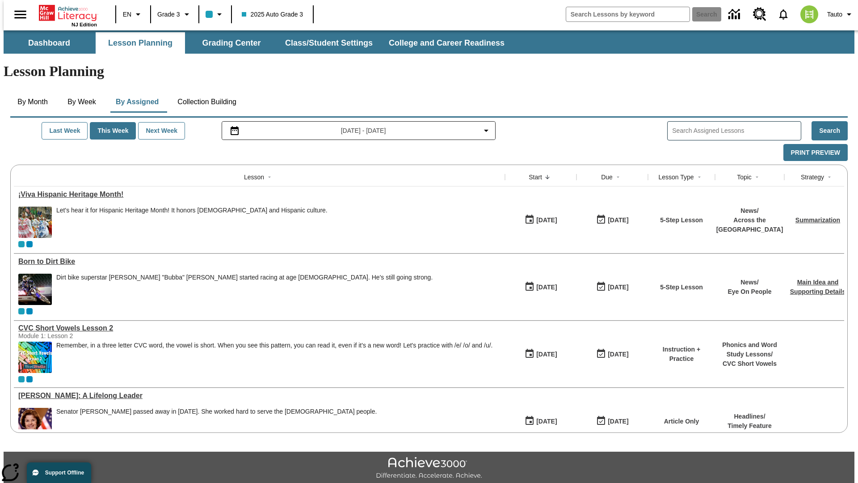 The image size is (858, 483). Describe the element at coordinates (735, 14) in the screenshot. I see `a: Data Center` at that location.